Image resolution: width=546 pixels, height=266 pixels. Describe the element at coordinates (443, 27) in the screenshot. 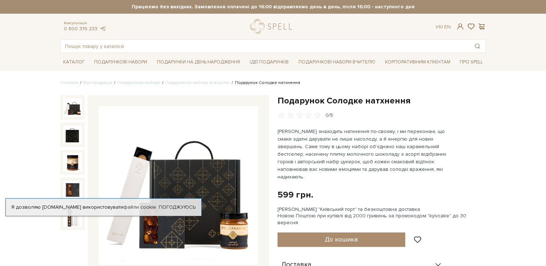

I see `div: Ук` at that location.